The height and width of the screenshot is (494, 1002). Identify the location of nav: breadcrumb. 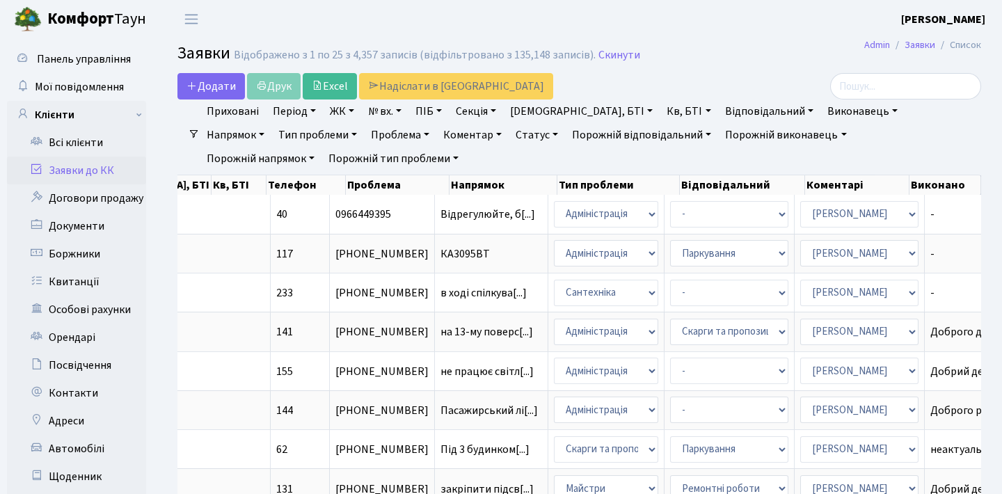
(923, 45).